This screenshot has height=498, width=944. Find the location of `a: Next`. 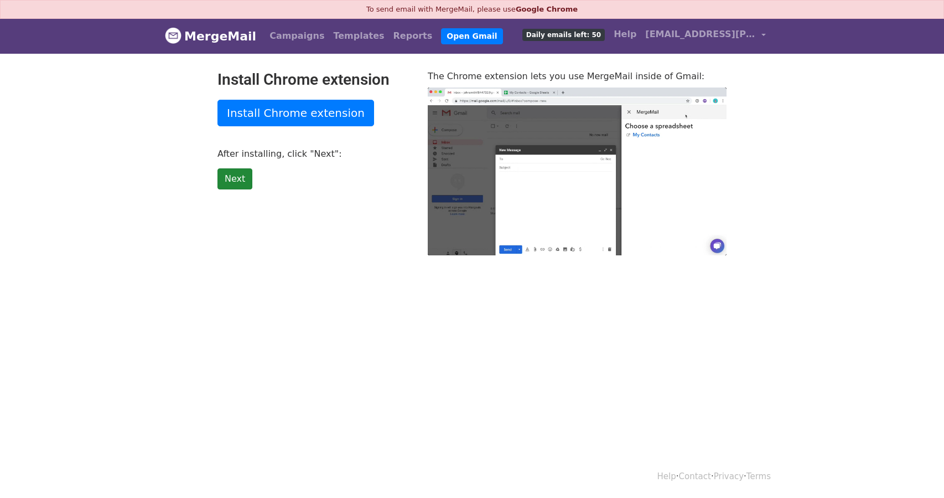

a: Next is located at coordinates (235, 179).